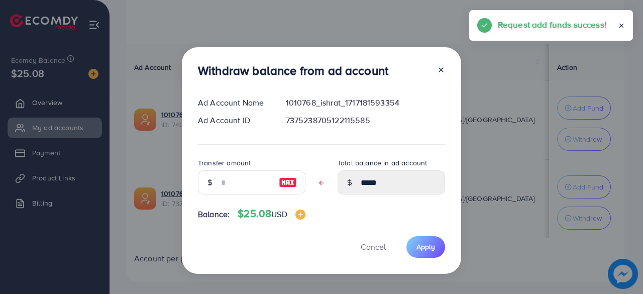  What do you see at coordinates (214, 214) in the screenshot?
I see `span: Balance:` at bounding box center [214, 214].